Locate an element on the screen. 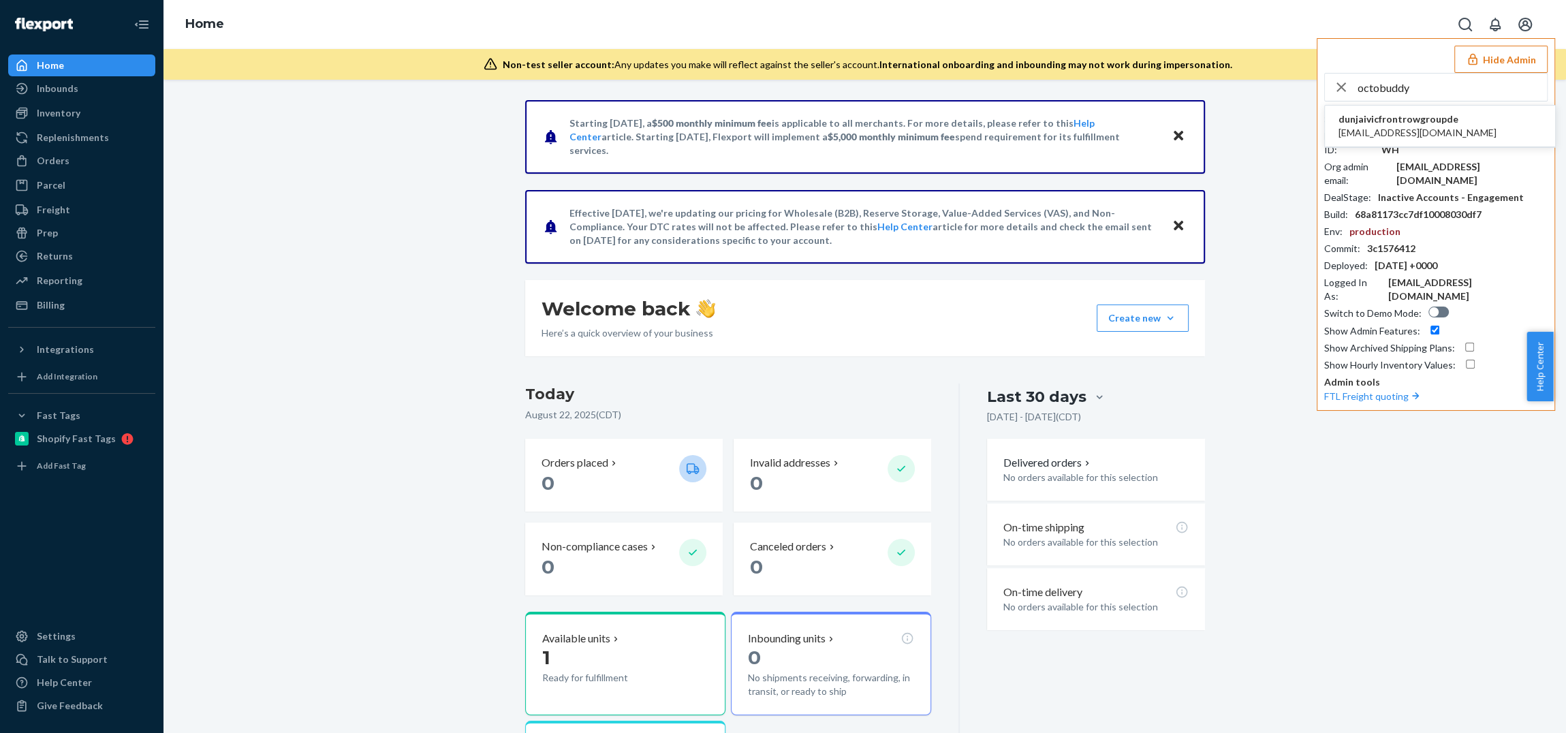 The image size is (1566, 733). p: On-time delivery is located at coordinates (1043, 592).